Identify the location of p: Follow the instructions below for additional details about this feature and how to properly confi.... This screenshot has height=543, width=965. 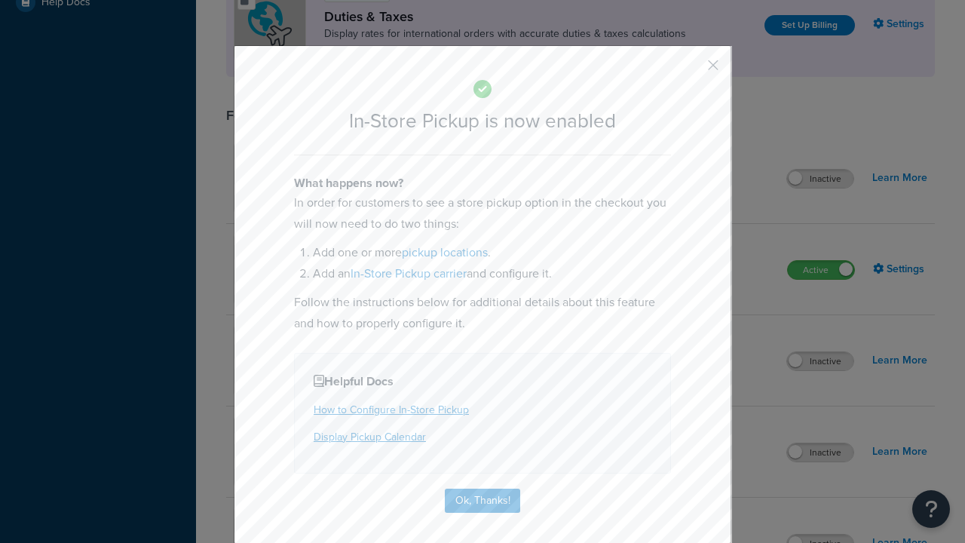
(483, 313).